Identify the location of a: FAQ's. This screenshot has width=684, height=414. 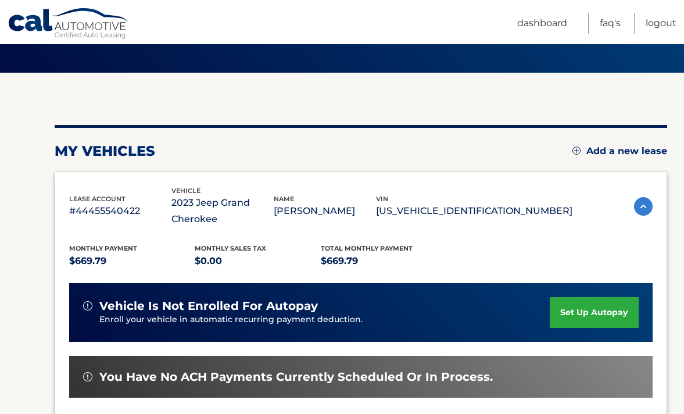
(610, 23).